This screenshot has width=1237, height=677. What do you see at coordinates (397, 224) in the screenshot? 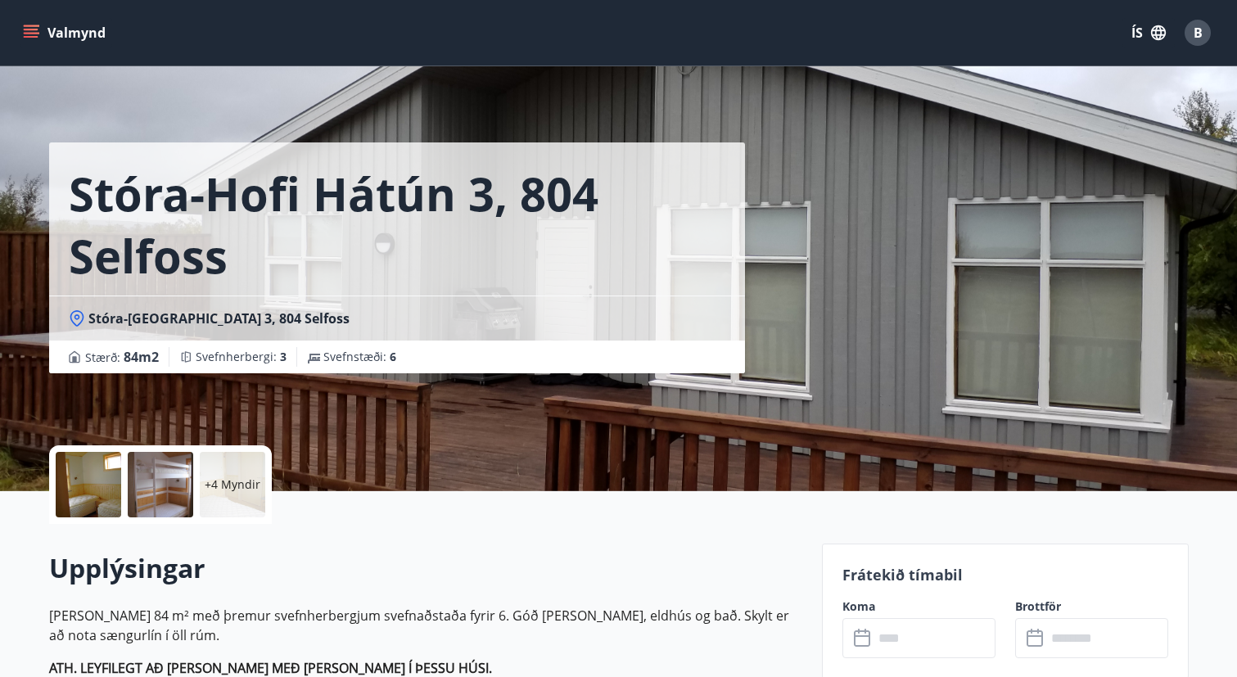
I see `h1: Stóra-Hofi Hátún 3, 804 Selfoss` at bounding box center [397, 224].